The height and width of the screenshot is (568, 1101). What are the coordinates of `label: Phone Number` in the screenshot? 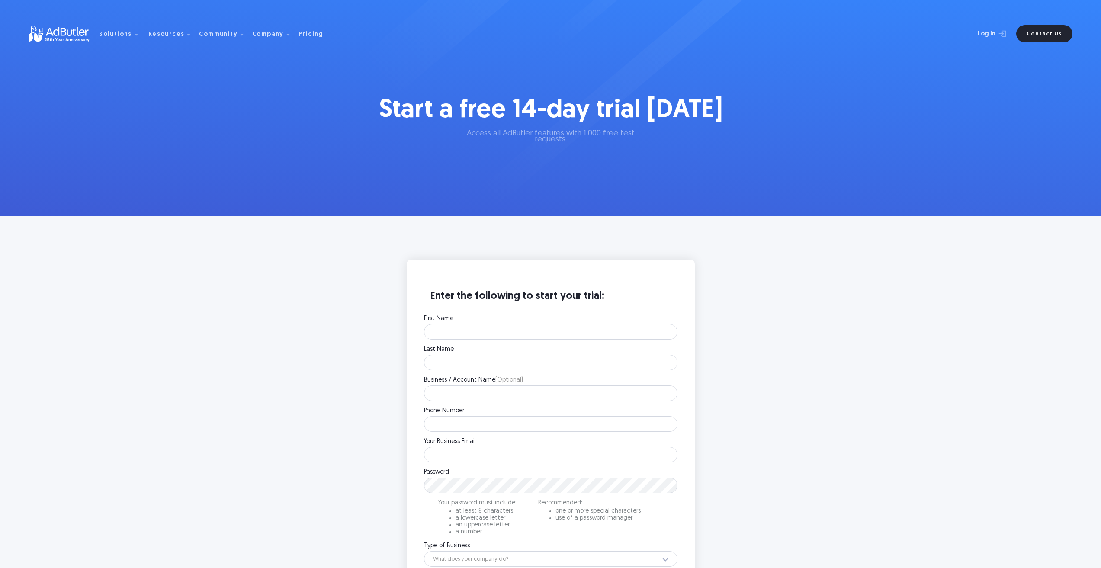 It's located at (550, 411).